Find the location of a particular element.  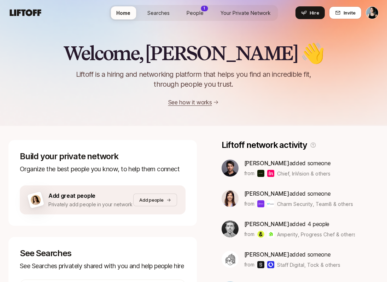

a: See how it works is located at coordinates (190, 102).